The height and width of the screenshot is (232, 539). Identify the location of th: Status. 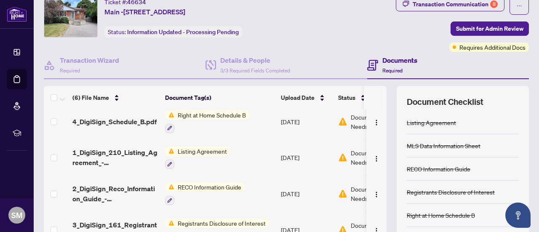
(371, 98).